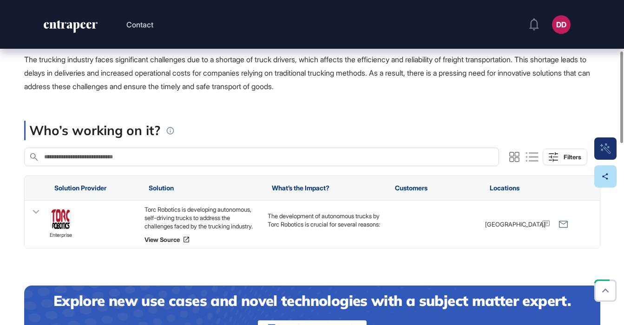  I want to click on span: Solution, so click(161, 188).